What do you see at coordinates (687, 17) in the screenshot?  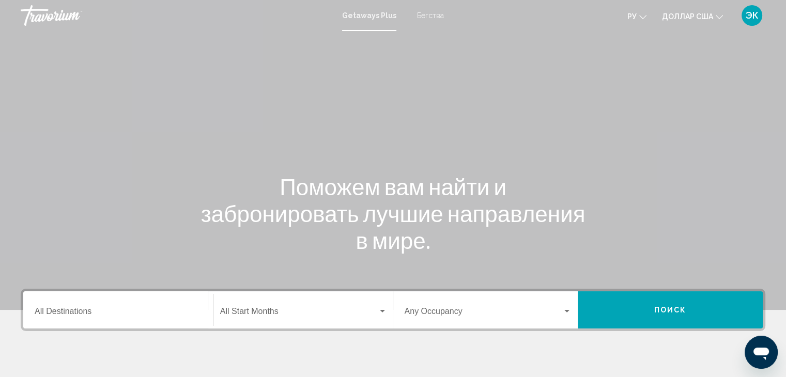 I see `font: доллар США` at bounding box center [687, 17].